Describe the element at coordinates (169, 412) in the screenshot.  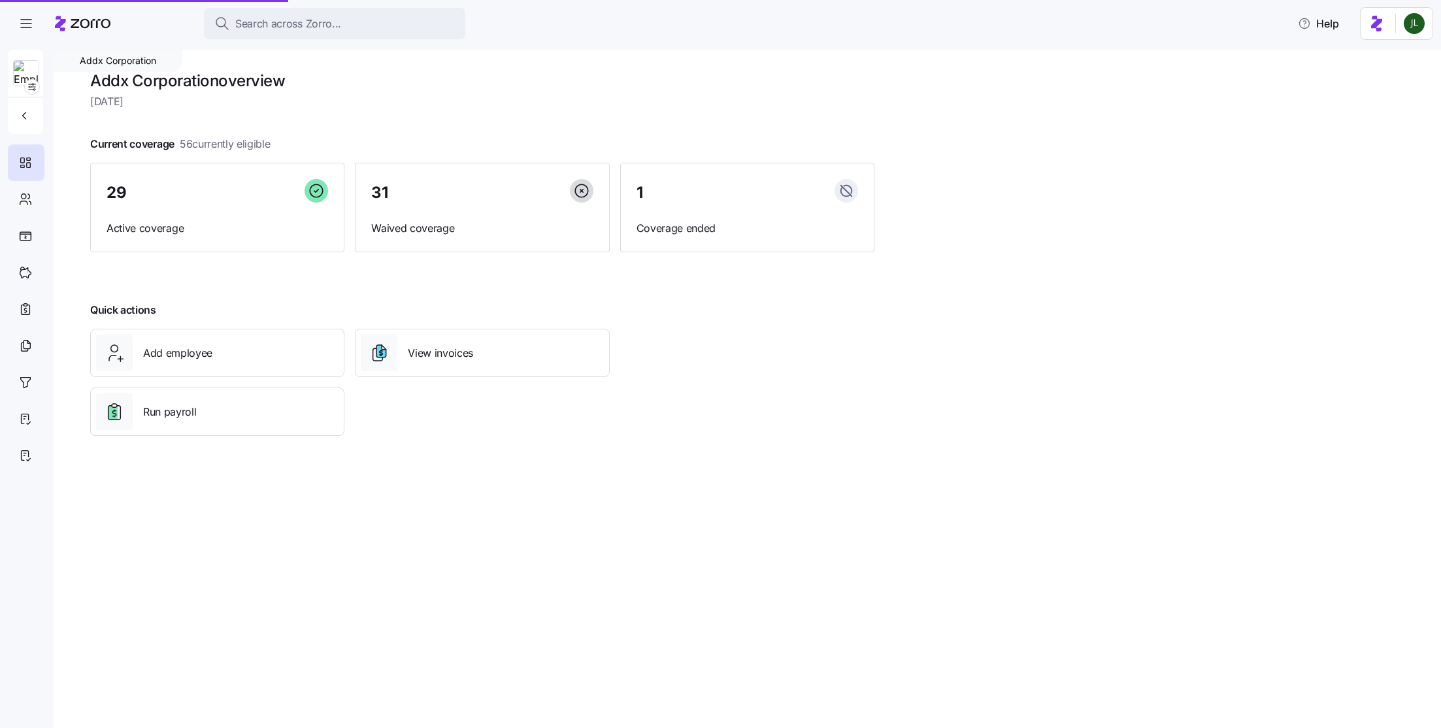
I see `span: Run payroll` at that location.